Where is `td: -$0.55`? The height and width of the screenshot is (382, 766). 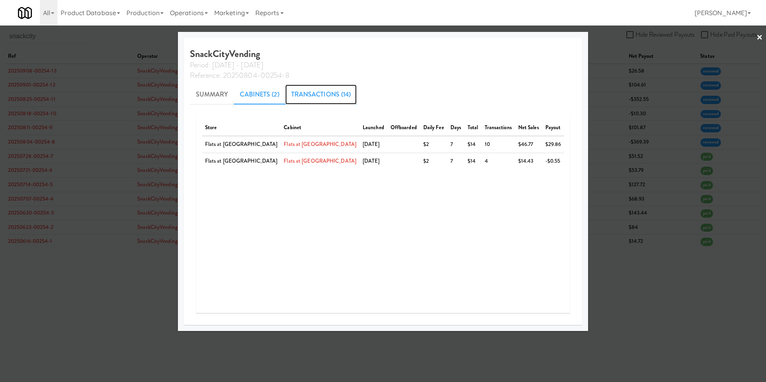
td: -$0.55 is located at coordinates (553, 161).